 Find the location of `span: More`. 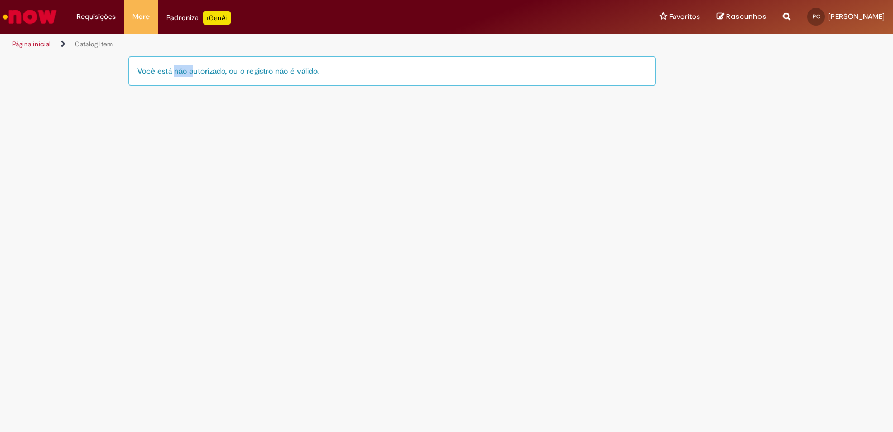

span: More is located at coordinates (141, 17).